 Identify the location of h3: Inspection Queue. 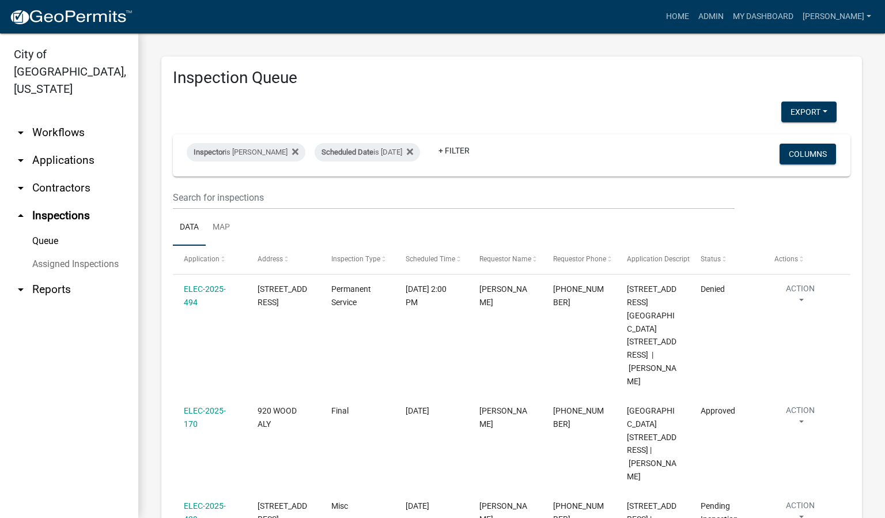
(512, 78).